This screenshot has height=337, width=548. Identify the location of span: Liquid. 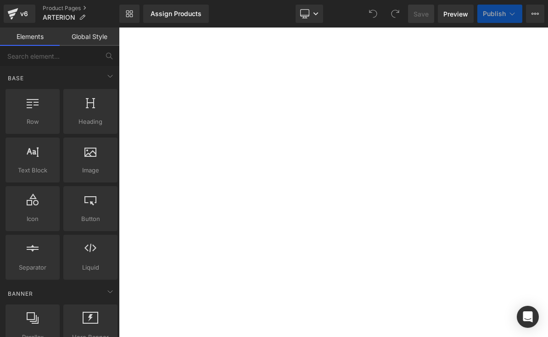
(90, 267).